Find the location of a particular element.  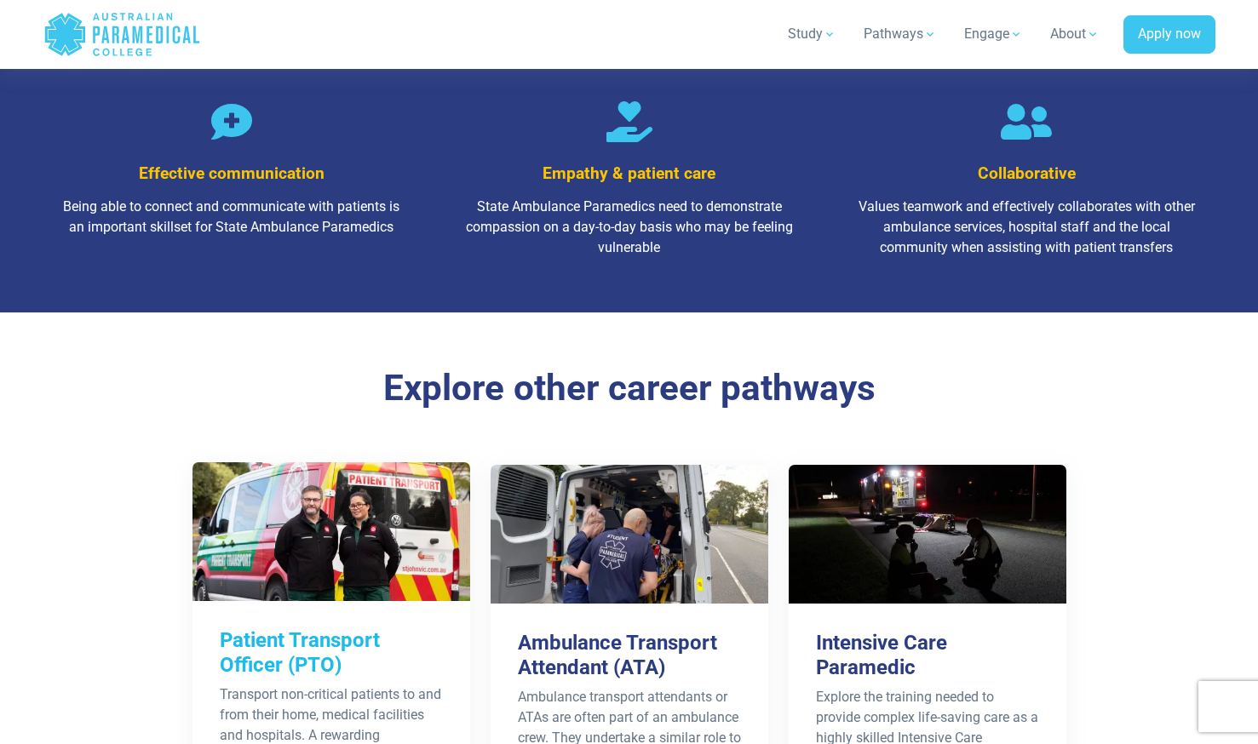

h3: Patient Transport Officer (PTO) is located at coordinates (331, 653).